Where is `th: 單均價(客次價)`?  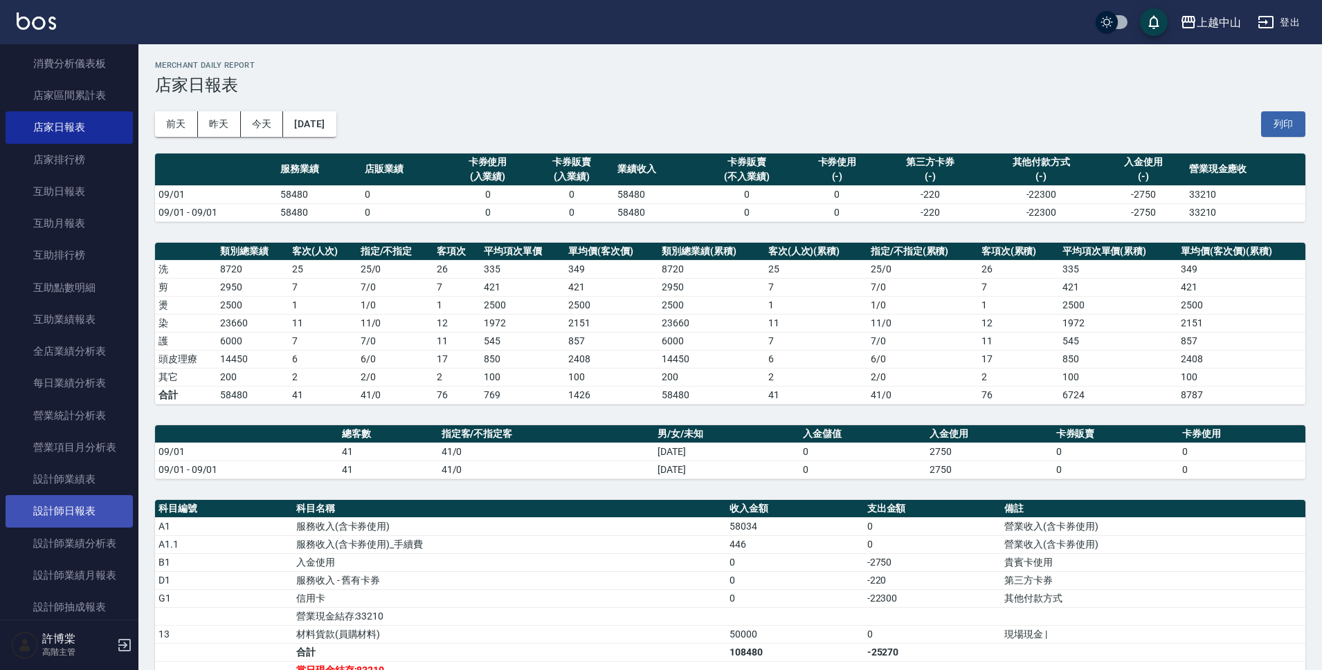
th: 單均價(客次價) is located at coordinates (611, 252).